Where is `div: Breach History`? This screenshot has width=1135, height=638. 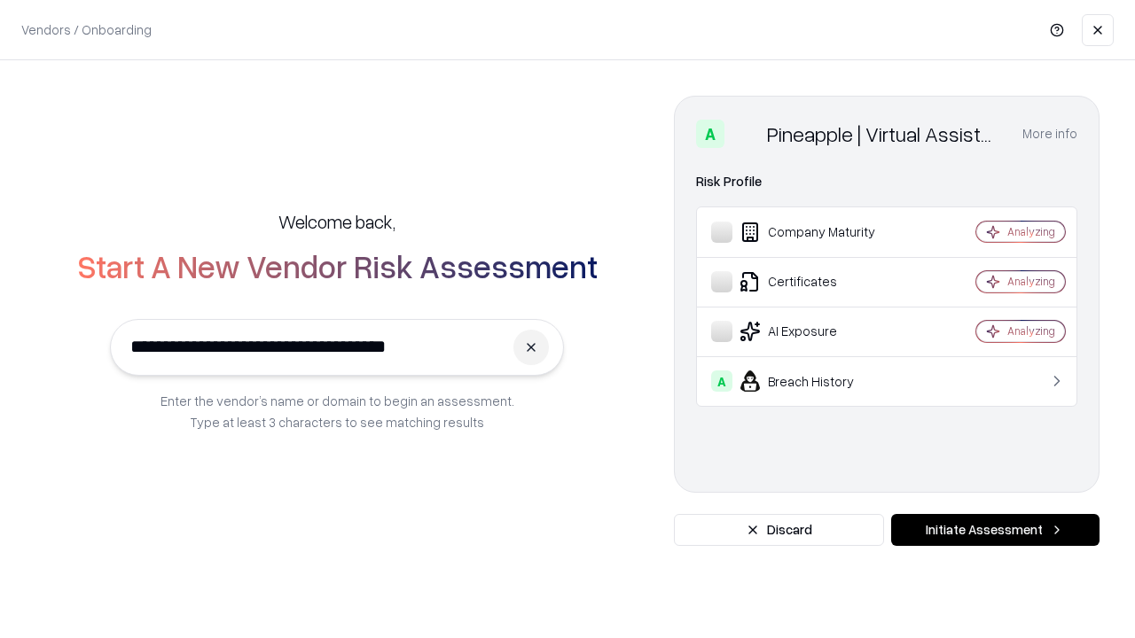 div: Breach History is located at coordinates (816, 381).